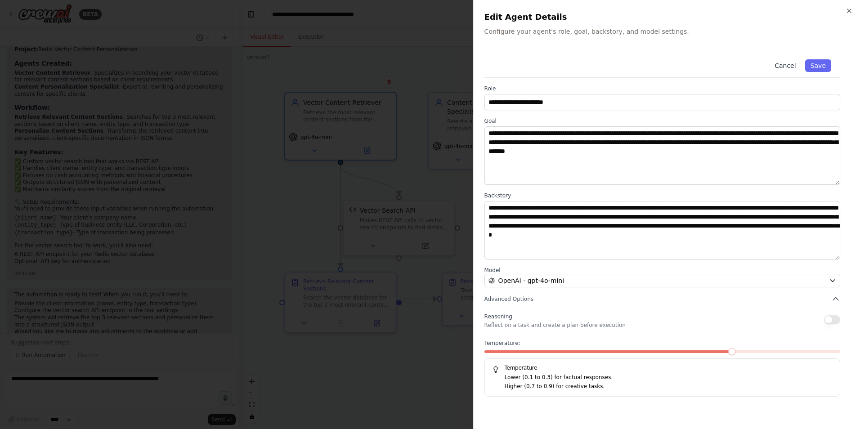  I want to click on button: Save, so click(818, 66).